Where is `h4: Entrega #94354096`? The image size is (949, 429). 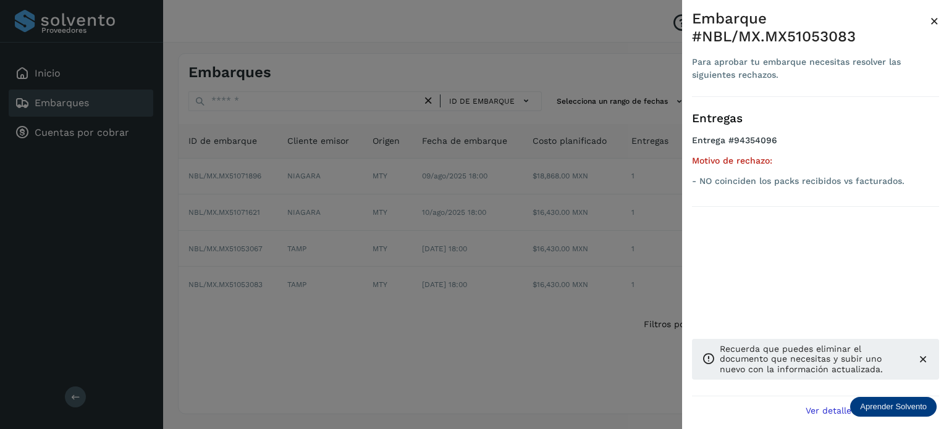 h4: Entrega #94354096 is located at coordinates (816, 145).